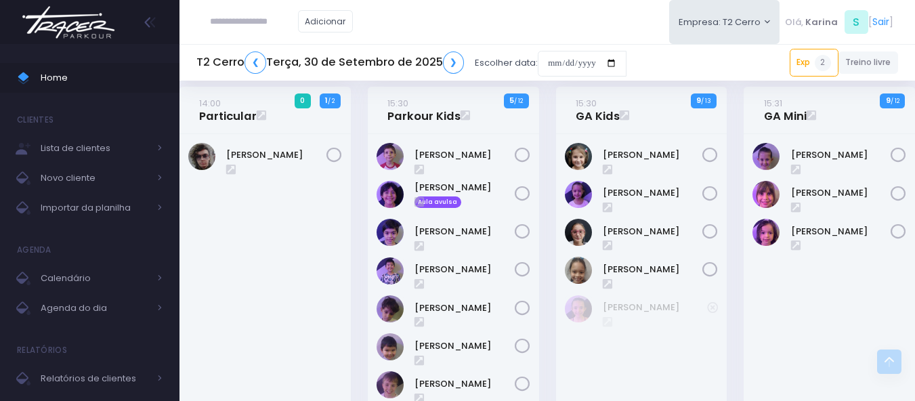 Image resolution: width=915 pixels, height=401 pixels. What do you see at coordinates (95, 178) in the screenshot?
I see `span: Novo cliente` at bounding box center [95, 178].